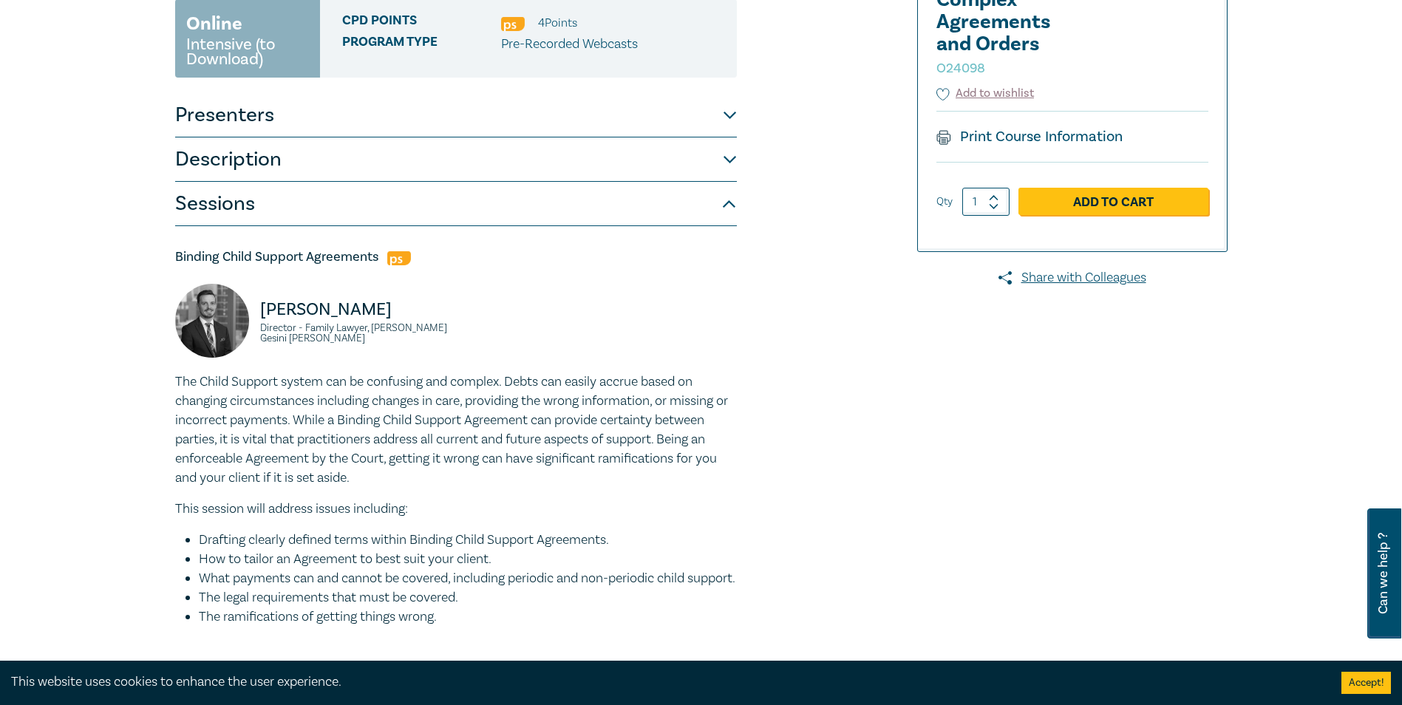  What do you see at coordinates (421, 23) in the screenshot?
I see `span: CPD Points` at bounding box center [421, 23].